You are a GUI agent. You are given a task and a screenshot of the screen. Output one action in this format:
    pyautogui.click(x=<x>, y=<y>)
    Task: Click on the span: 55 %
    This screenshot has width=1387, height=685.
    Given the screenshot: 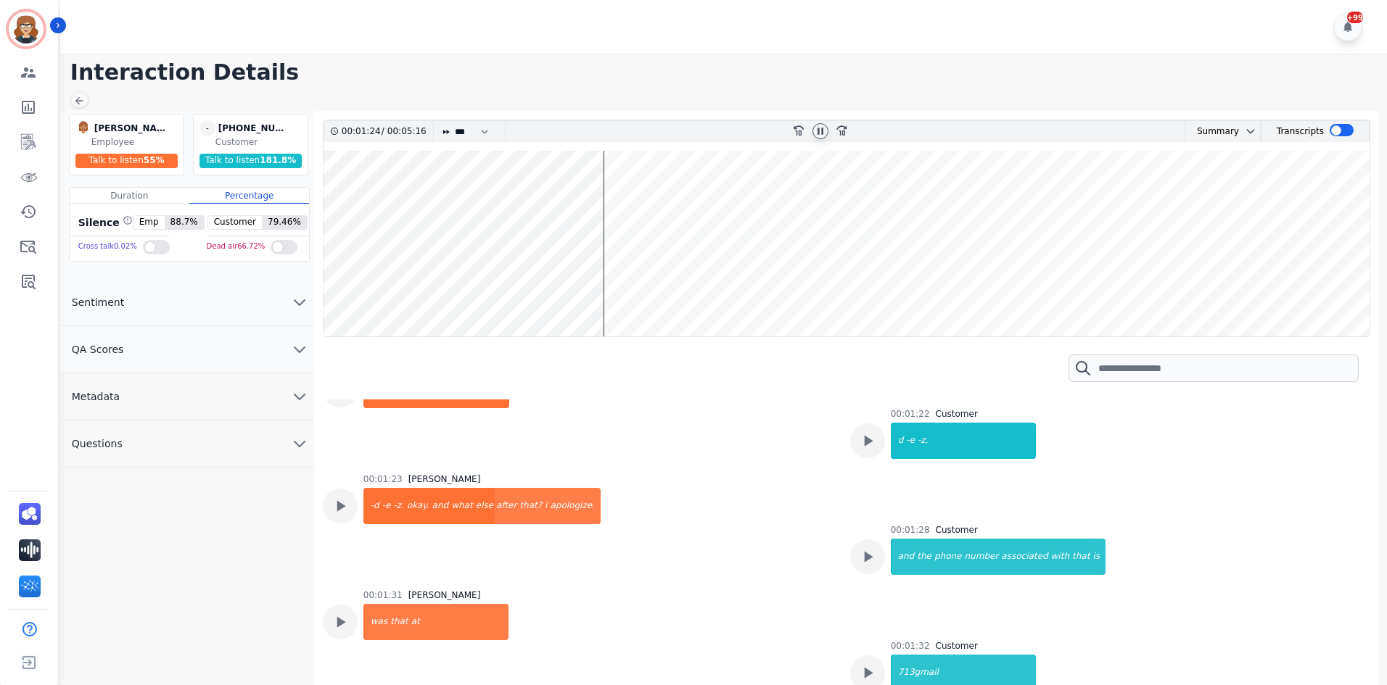 What is the action you would take?
    pyautogui.click(x=154, y=160)
    